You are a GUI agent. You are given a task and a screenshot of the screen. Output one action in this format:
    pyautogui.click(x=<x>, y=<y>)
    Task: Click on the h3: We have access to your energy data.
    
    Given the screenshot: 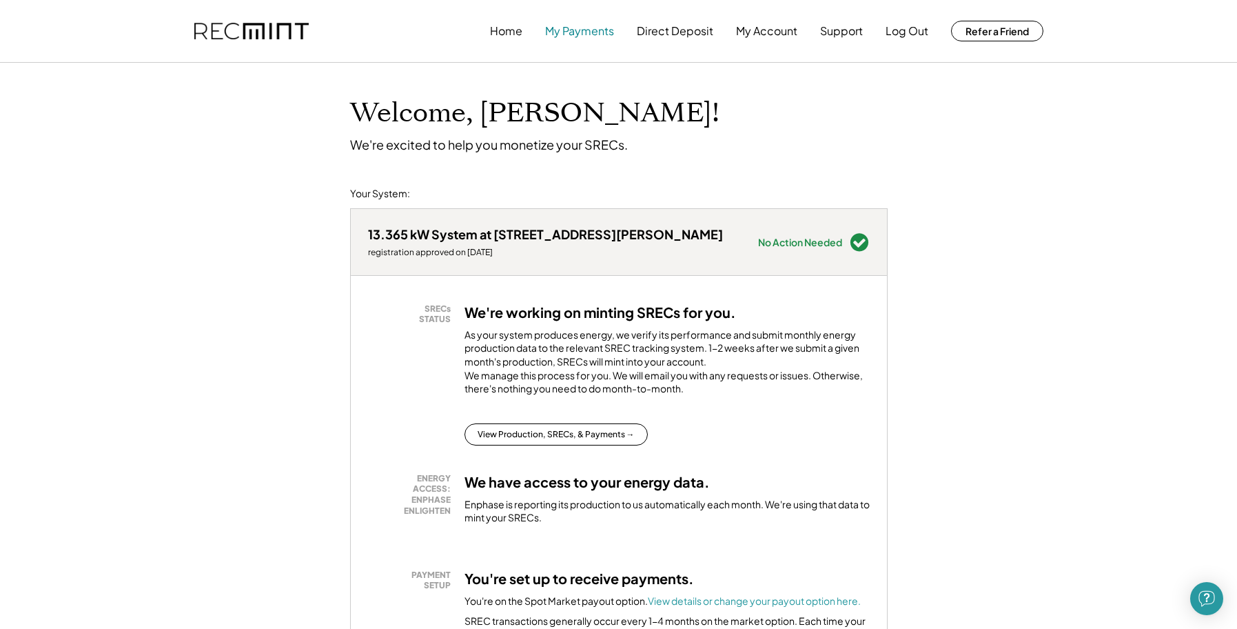 What is the action you would take?
    pyautogui.click(x=587, y=482)
    